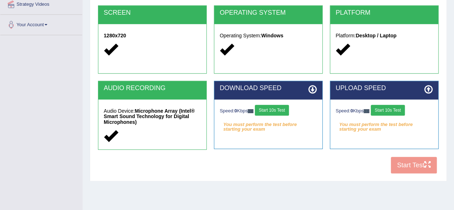 This screenshot has width=454, height=210. Describe the element at coordinates (115, 36) in the screenshot. I see `strong: 1280x720` at that location.